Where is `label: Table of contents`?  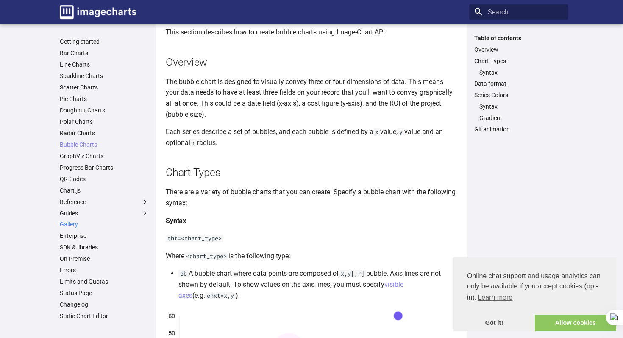 label: Table of contents is located at coordinates (519, 38).